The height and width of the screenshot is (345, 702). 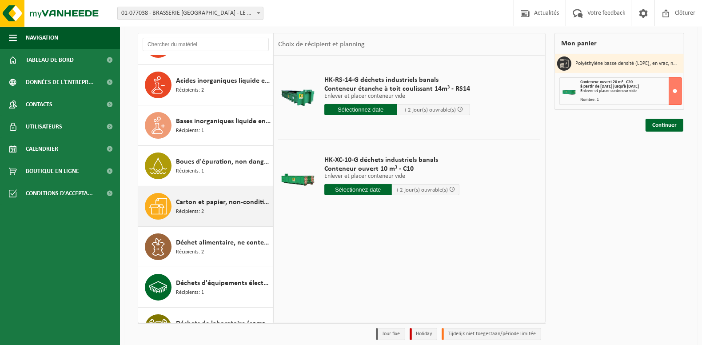 What do you see at coordinates (223, 283) in the screenshot?
I see `span: Déchets d'équipements électriques et électroniques - produits blancs (ménagers)` at bounding box center [223, 283].